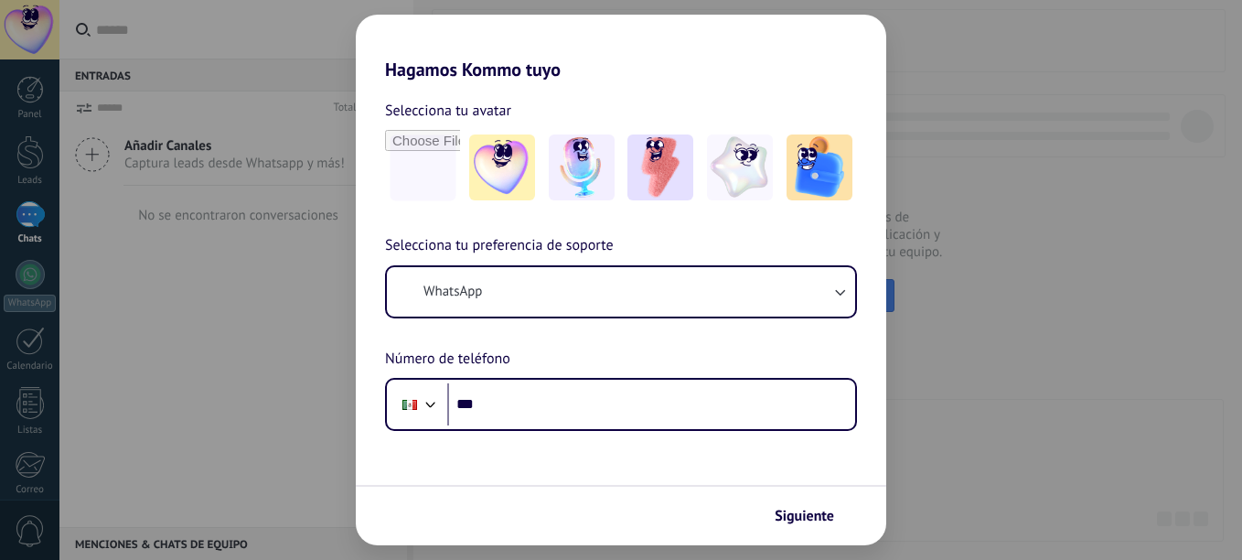 The height and width of the screenshot is (560, 1242). I want to click on span: Selecciona tu preferencia de soporte, so click(499, 246).